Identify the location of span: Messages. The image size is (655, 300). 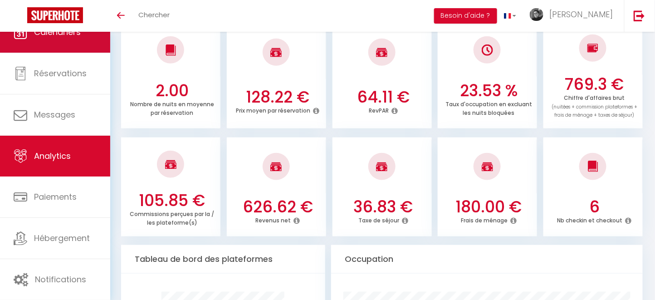
(54, 114).